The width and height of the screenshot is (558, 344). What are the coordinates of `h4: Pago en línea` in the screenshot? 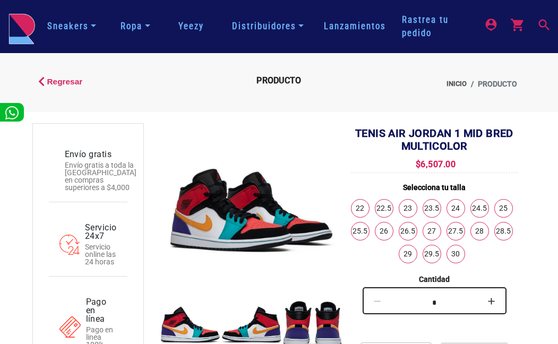 It's located at (101, 310).